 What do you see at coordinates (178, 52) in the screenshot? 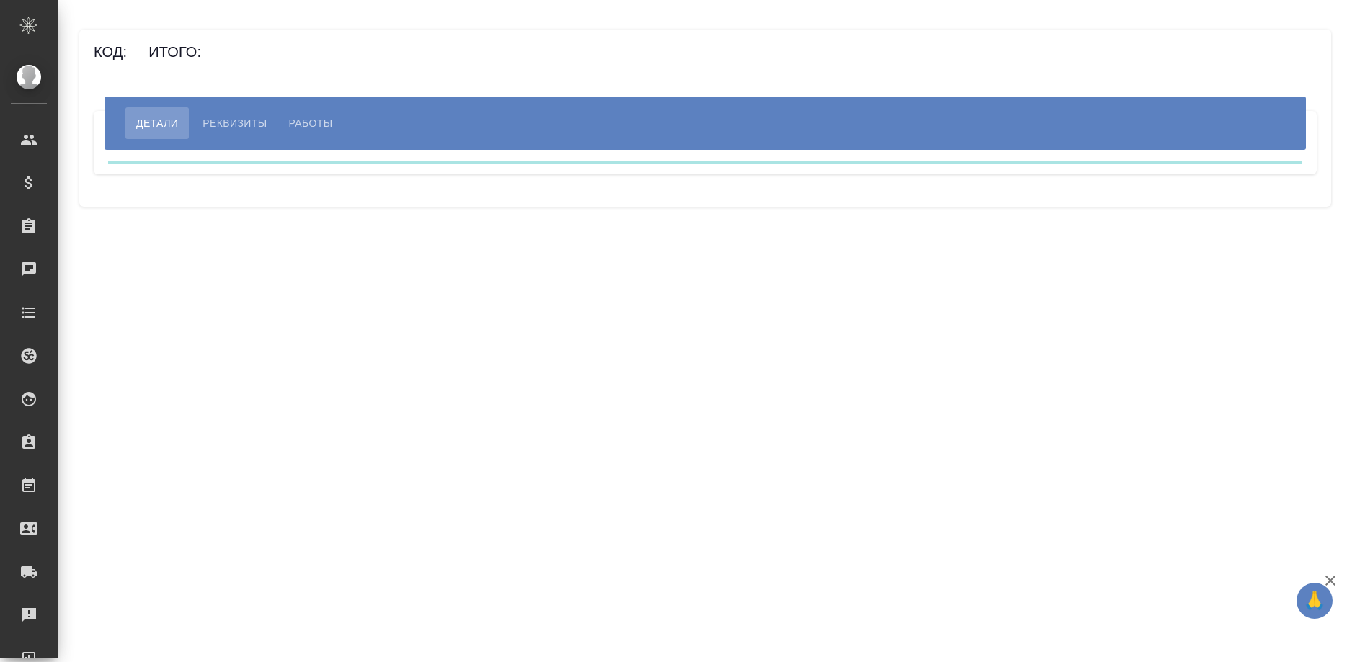
I see `h6: Итого:` at bounding box center [178, 52].